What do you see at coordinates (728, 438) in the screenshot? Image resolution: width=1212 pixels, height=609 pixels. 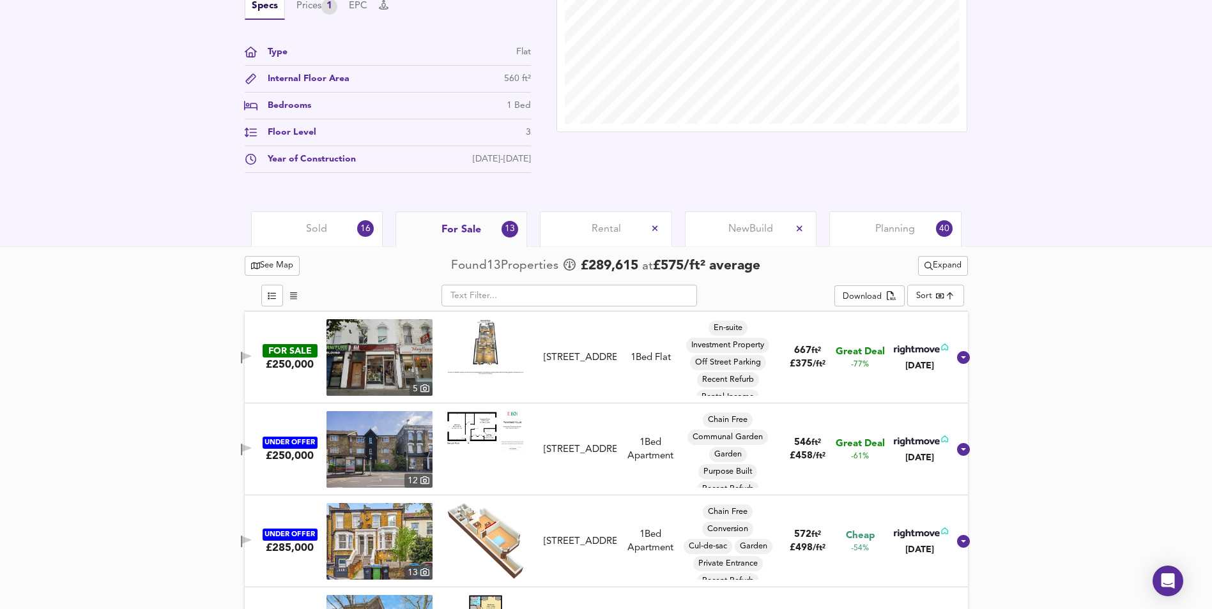 I see `div: Communal Garden` at bounding box center [728, 438].